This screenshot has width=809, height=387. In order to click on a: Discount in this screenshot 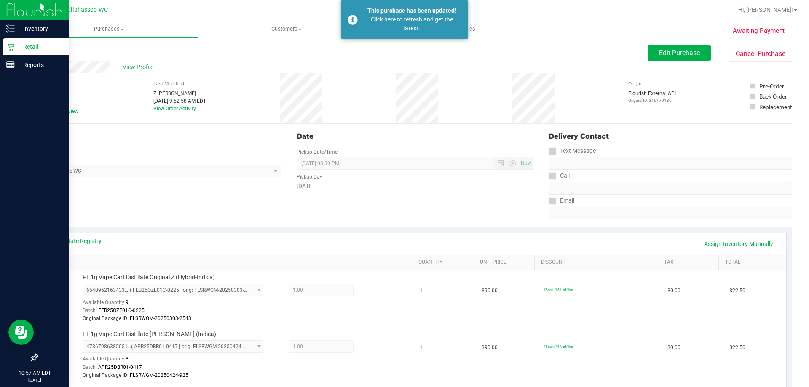, I will do `click(598, 263)`.